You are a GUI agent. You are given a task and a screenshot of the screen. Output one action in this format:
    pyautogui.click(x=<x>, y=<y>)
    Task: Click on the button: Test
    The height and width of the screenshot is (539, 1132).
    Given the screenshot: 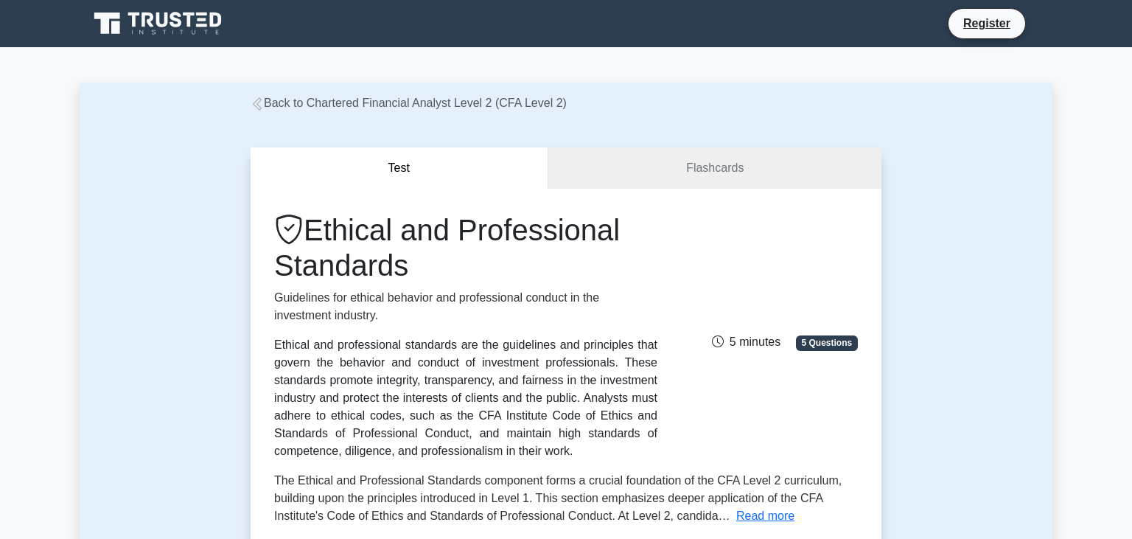 What is the action you would take?
    pyautogui.click(x=399, y=168)
    